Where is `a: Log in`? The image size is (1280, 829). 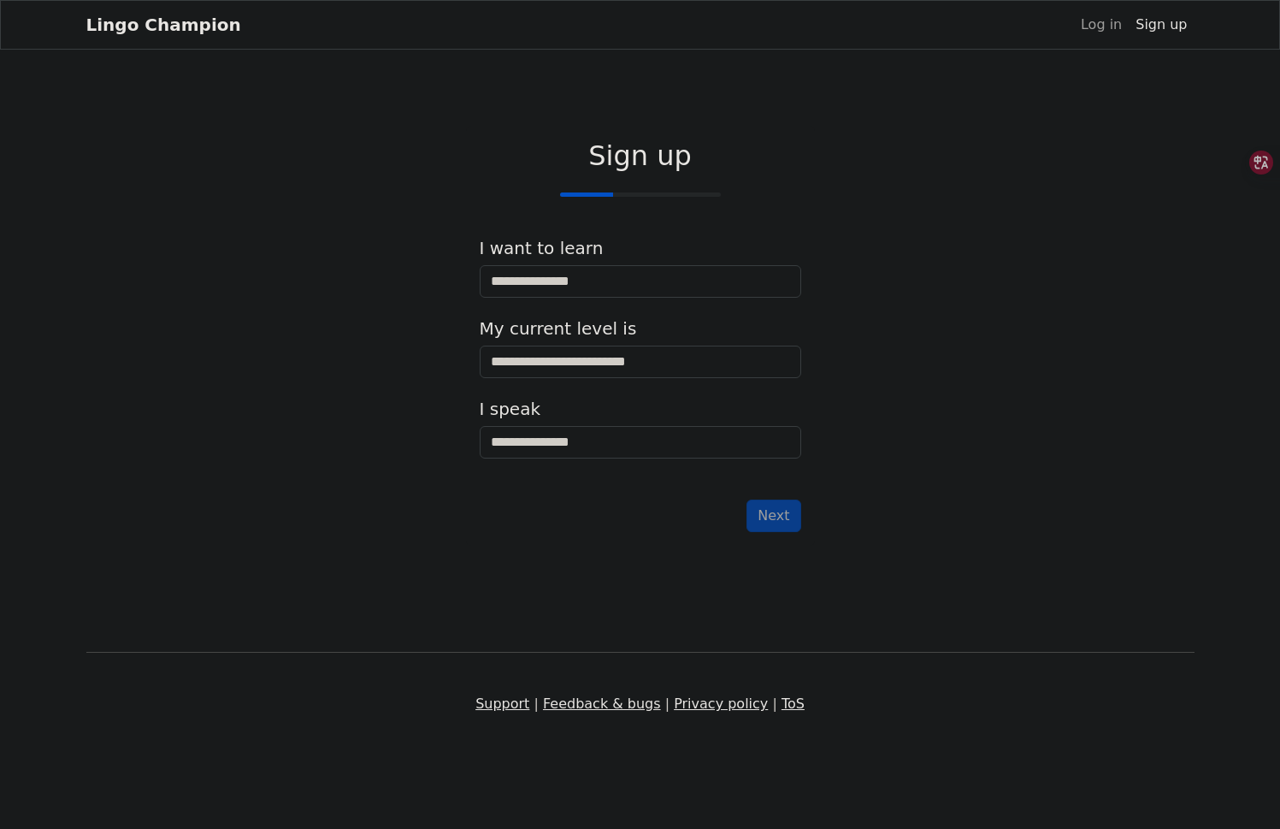 a: Log in is located at coordinates (1101, 25).